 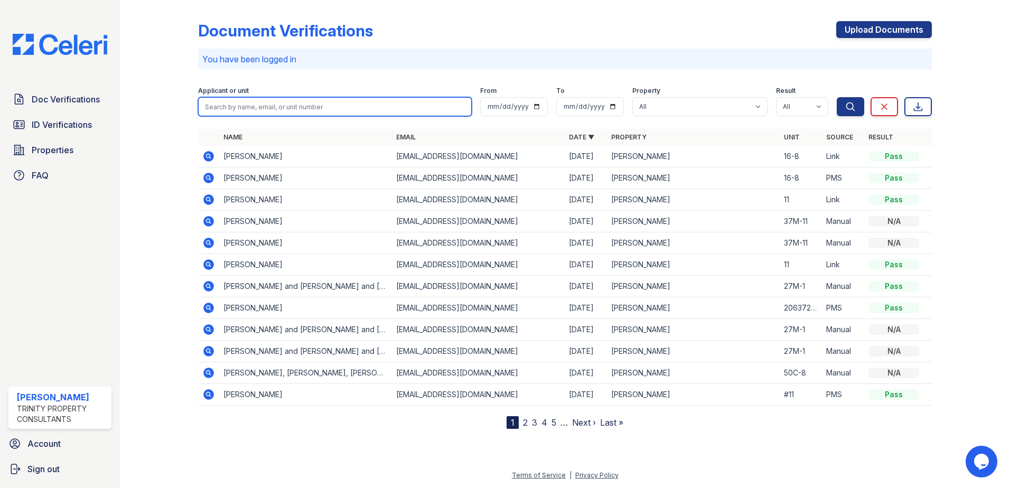 I want to click on a: ID Verifications, so click(x=60, y=125).